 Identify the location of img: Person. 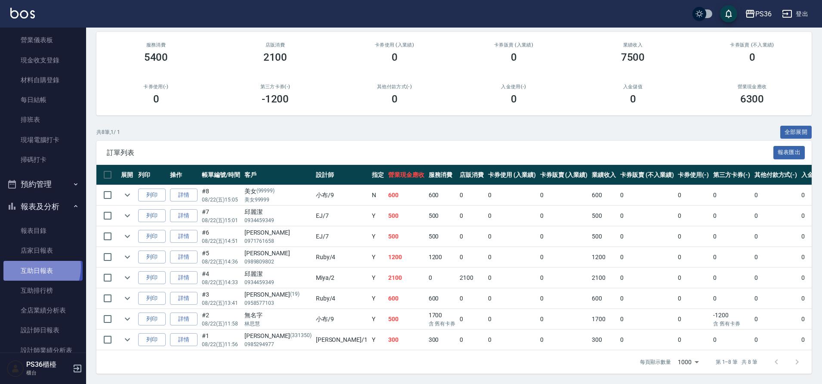
(15, 368).